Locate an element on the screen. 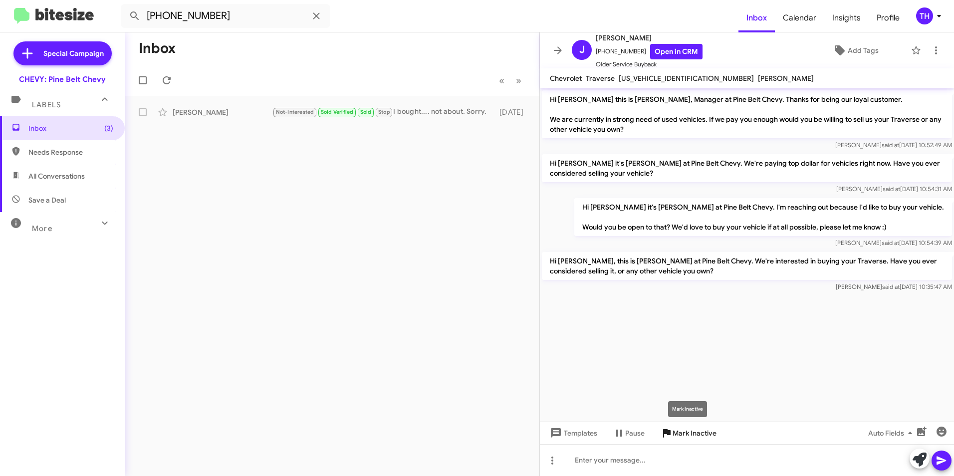 Image resolution: width=954 pixels, height=476 pixels. span: All Conversations is located at coordinates (56, 176).